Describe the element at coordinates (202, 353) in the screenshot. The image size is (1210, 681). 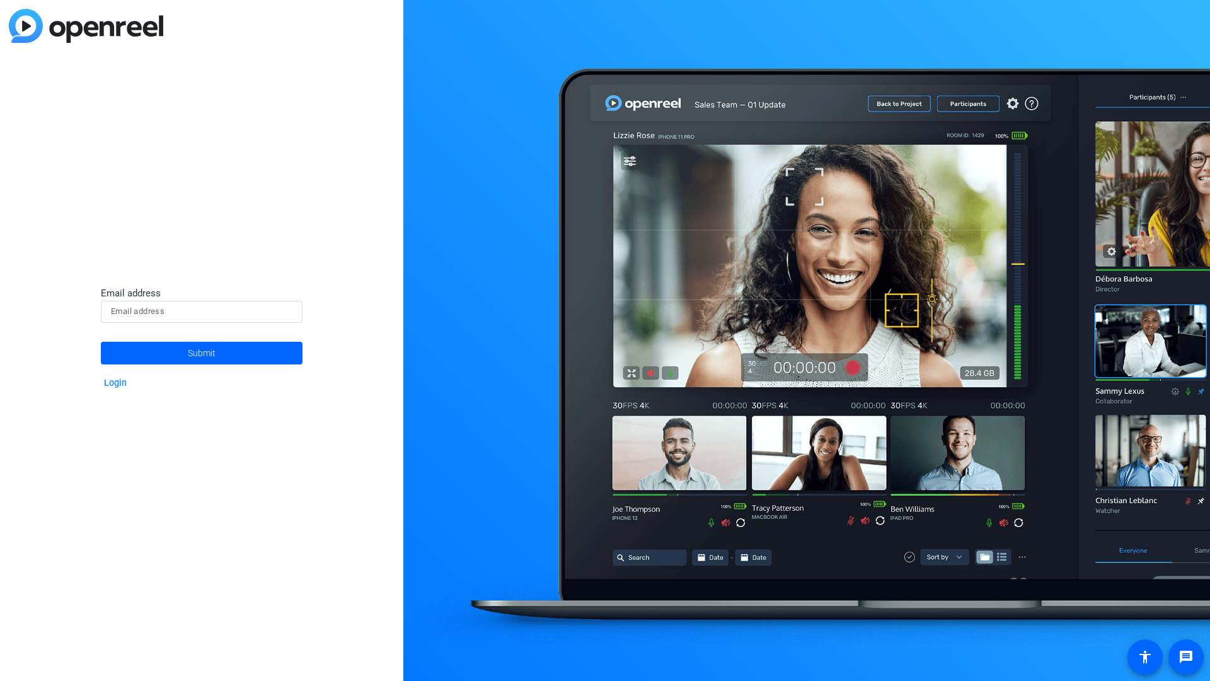
I see `span: Submit` at that location.